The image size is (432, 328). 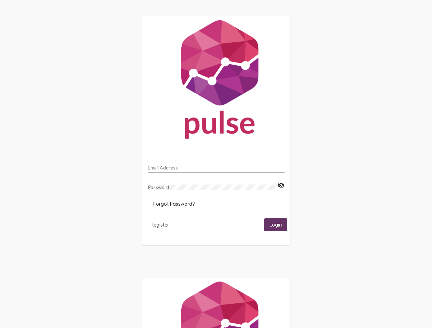 I want to click on button: Forgot Password?, so click(x=174, y=204).